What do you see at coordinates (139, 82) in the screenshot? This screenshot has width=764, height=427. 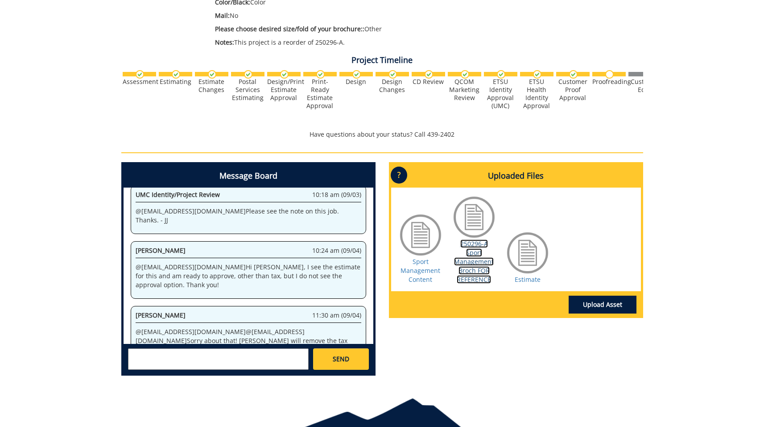 I see `div: Assessment` at bounding box center [139, 82].